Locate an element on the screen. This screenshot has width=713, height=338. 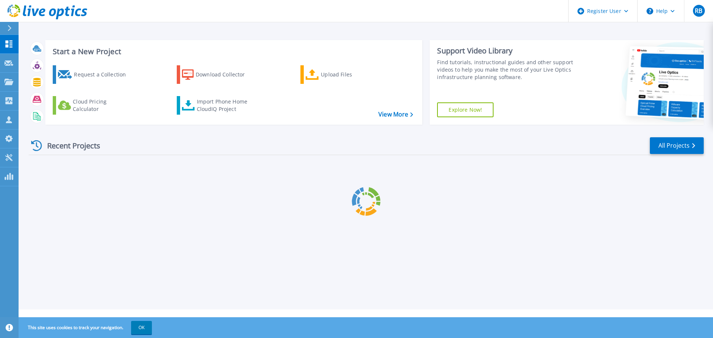
div: Download Collector is located at coordinates (225, 75).